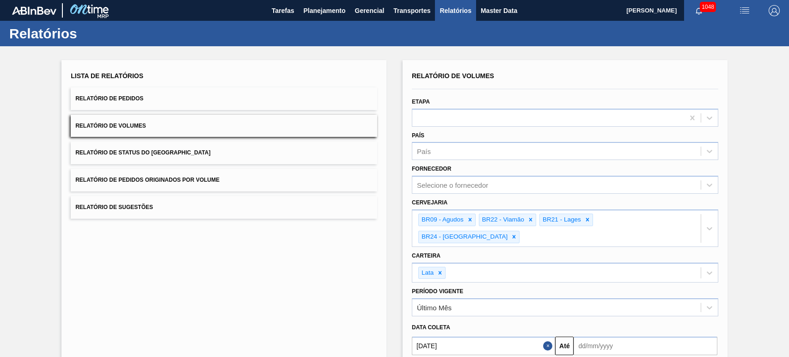 This screenshot has height=357, width=789. What do you see at coordinates (283, 11) in the screenshot?
I see `span: Tarefas` at bounding box center [283, 11].